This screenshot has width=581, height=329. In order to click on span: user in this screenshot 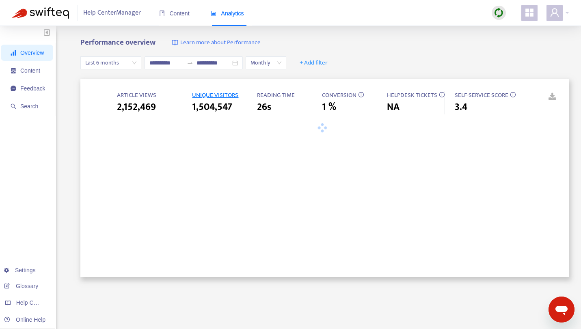, I will do `click(555, 13)`.